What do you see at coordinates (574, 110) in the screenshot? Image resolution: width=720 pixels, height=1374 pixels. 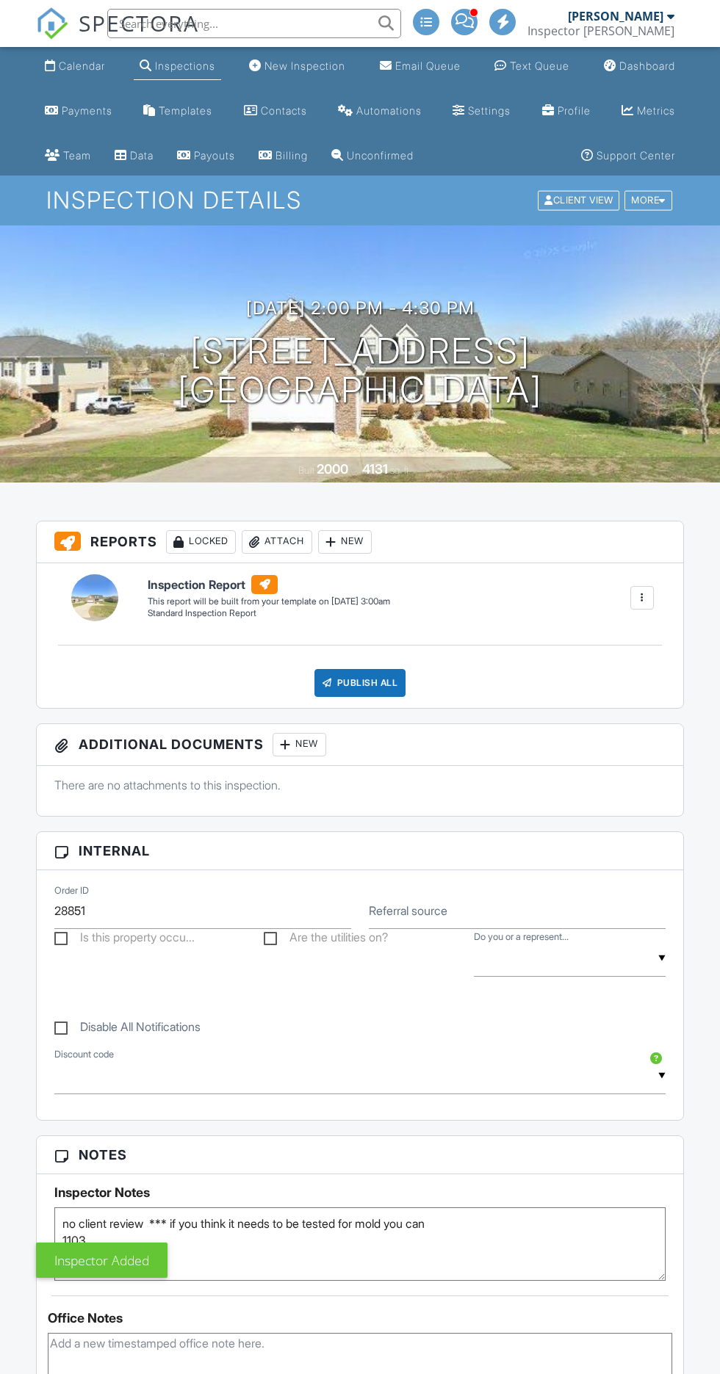 I see `div: Profile` at bounding box center [574, 110].